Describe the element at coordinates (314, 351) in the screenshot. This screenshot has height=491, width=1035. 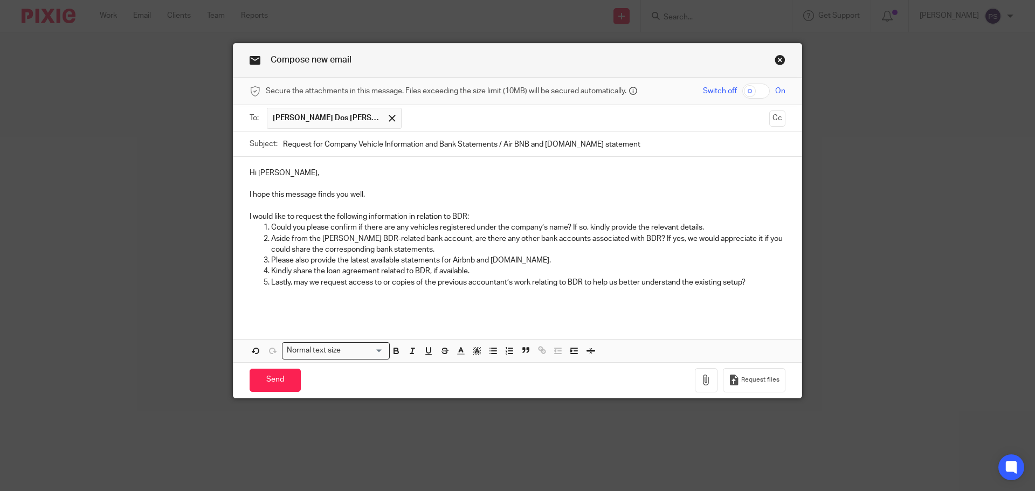
I see `span: Normal text size` at that location.